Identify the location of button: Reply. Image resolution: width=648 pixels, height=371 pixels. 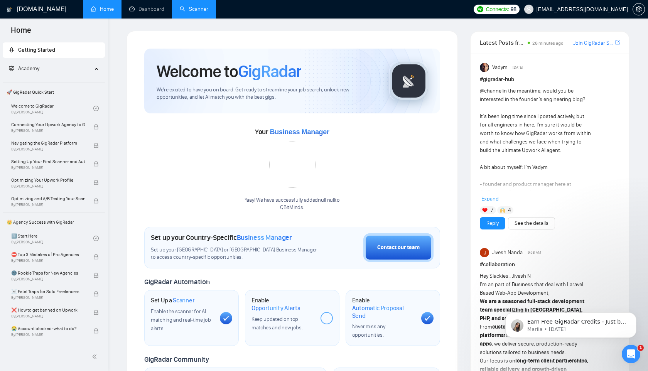
(492, 223).